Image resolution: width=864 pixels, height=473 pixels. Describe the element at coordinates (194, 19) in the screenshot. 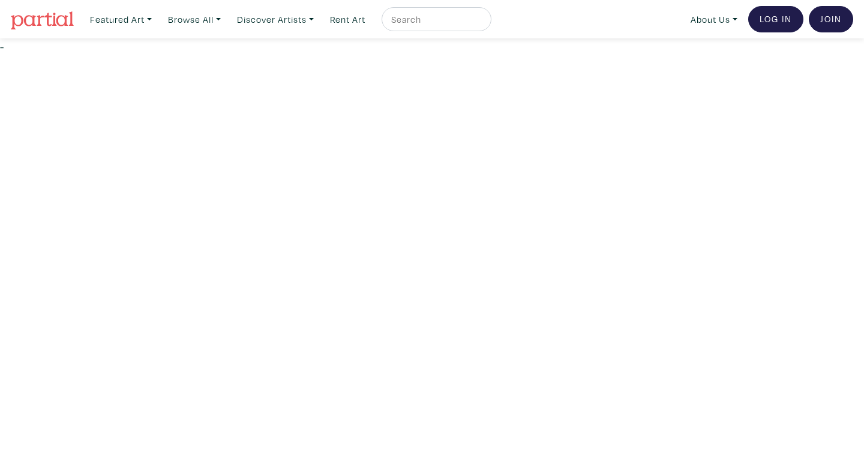

I see `a: Browse All` at that location.